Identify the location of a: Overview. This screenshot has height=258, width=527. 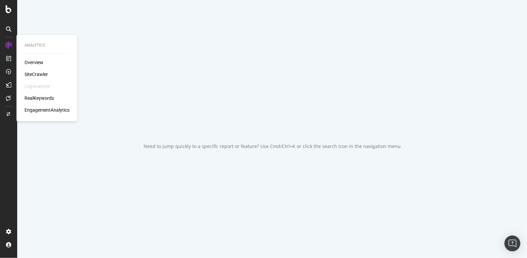
(34, 62).